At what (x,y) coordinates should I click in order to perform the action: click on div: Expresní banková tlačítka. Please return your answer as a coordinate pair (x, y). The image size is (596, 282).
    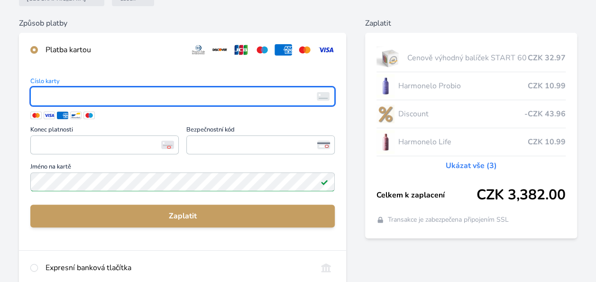
    Looking at the image, I should click on (177, 267).